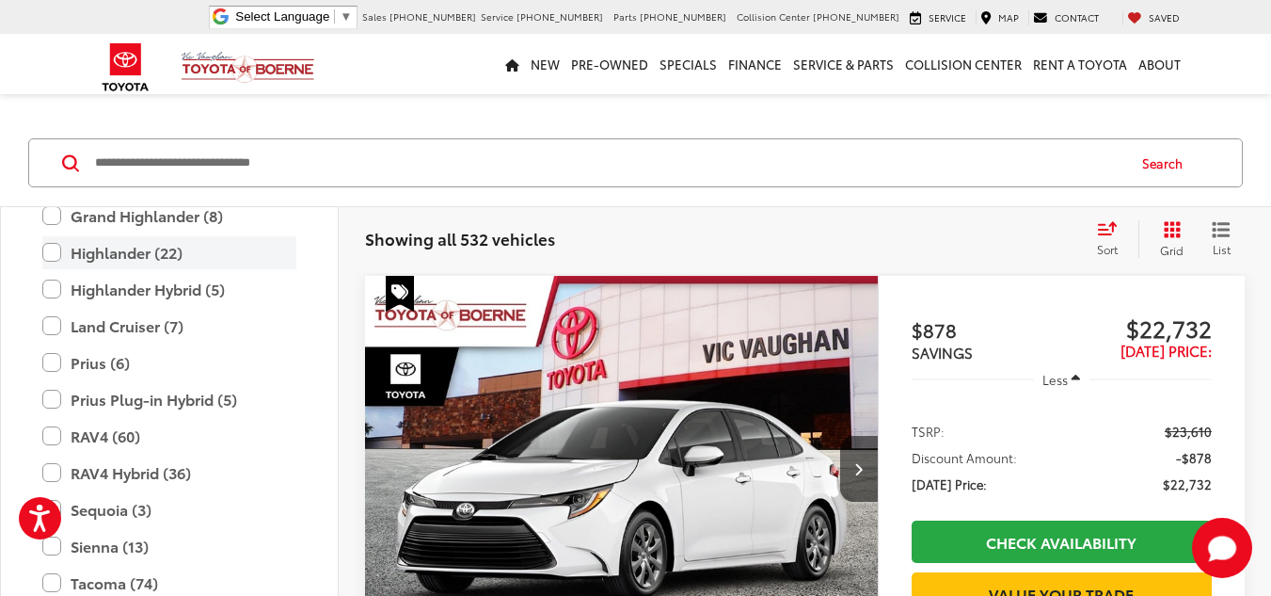  What do you see at coordinates (1164, 17) in the screenshot?
I see `span: Saved` at bounding box center [1164, 17].